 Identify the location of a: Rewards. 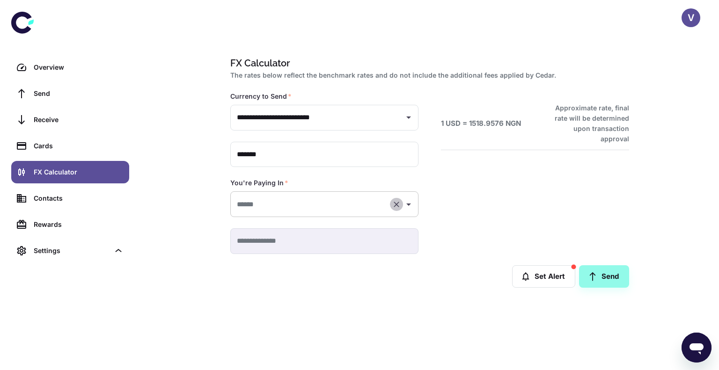
(70, 225).